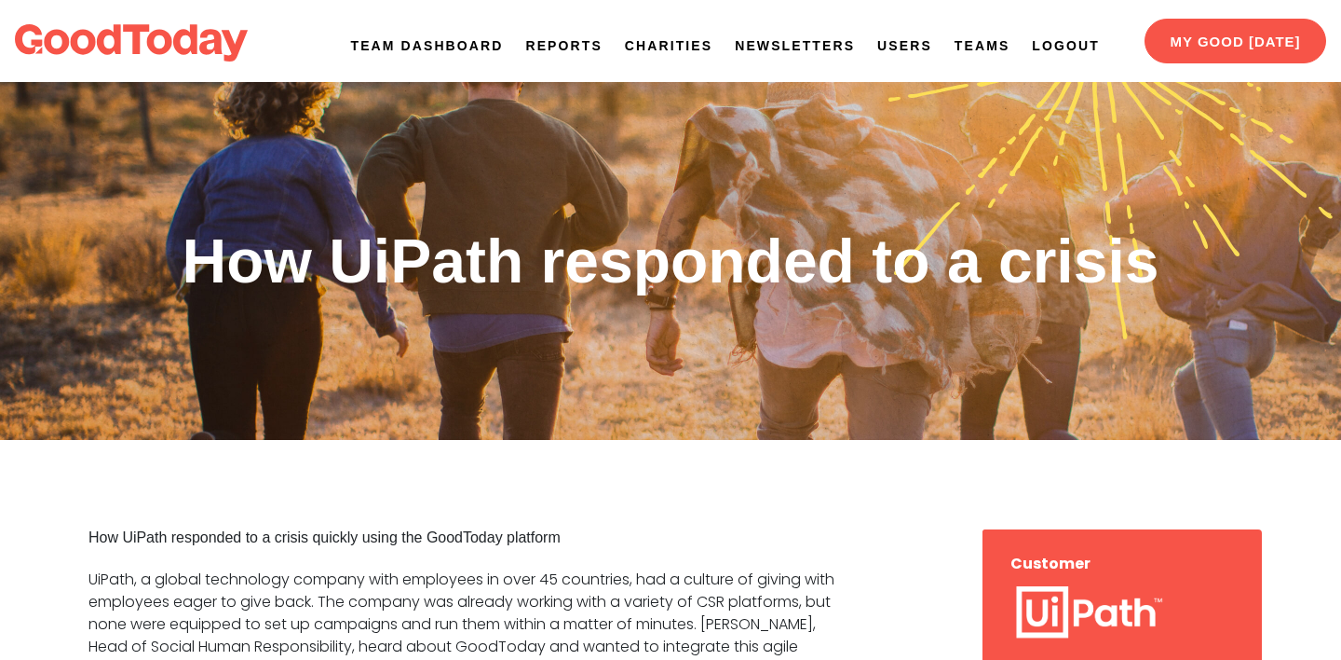 Image resolution: width=1341 pixels, height=660 pixels. Describe the element at coordinates (1066, 46) in the screenshot. I see `a: Logout` at that location.